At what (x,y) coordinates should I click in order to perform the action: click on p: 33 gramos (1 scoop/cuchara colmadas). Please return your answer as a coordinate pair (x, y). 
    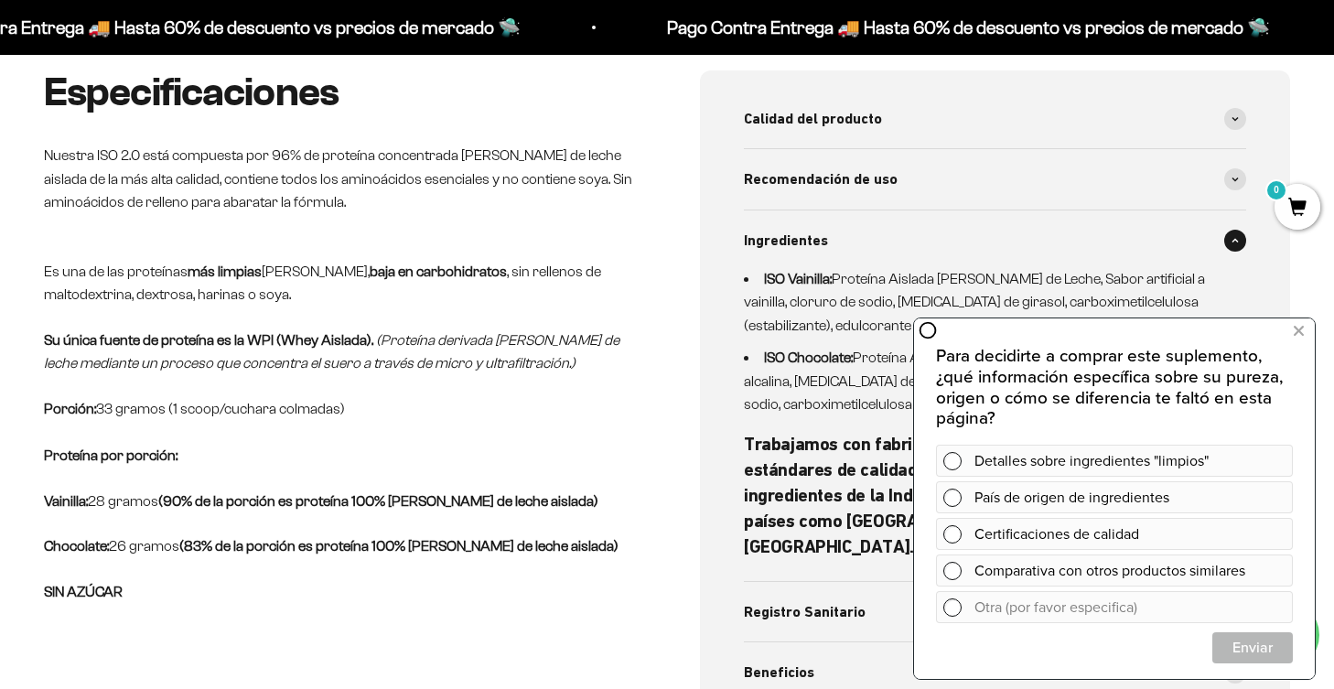
    Looking at the image, I should click on (339, 432).